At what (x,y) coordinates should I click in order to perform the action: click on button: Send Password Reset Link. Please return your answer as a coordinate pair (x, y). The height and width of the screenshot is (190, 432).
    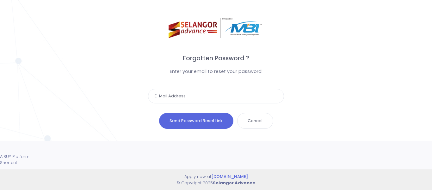
    Looking at the image, I should click on (196, 121).